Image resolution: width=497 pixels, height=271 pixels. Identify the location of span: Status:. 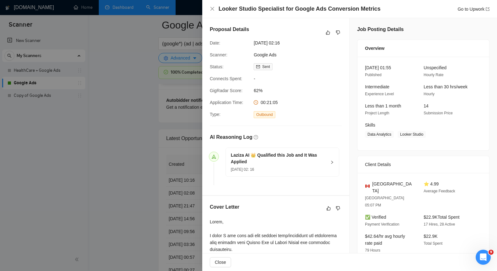
(217, 67).